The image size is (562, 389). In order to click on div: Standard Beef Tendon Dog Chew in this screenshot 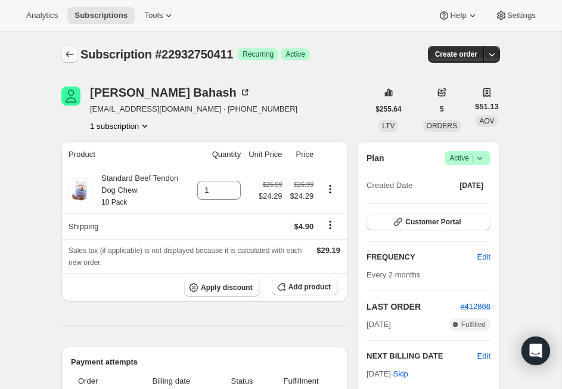, I will do `click(141, 190)`.